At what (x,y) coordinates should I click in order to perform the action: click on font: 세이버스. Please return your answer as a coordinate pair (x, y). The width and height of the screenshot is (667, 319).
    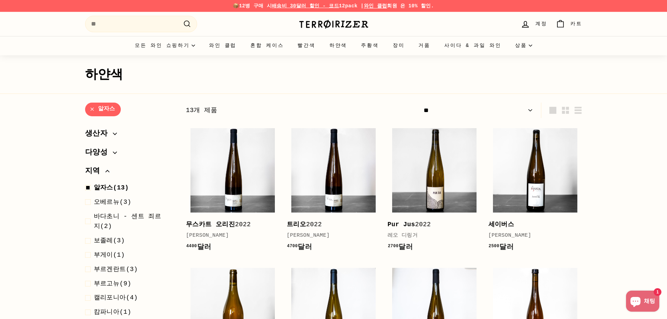
    Looking at the image, I should click on (501, 224).